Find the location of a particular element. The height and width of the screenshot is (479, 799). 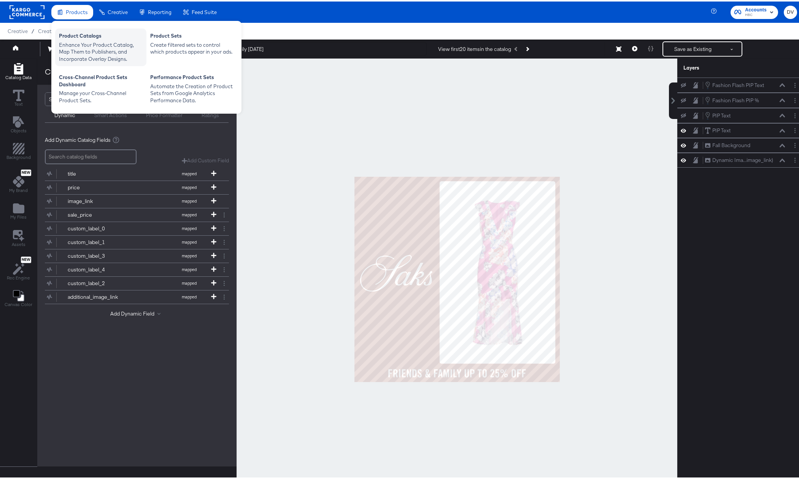

span: Reporting is located at coordinates (160, 11).